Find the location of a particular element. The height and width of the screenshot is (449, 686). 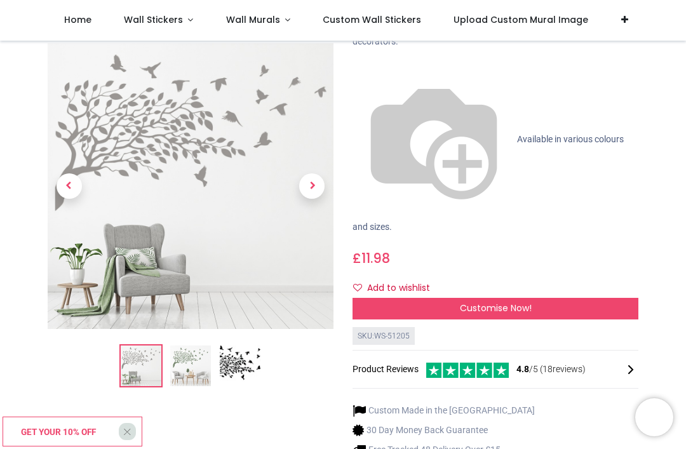

span: Upload Custom Mural Image is located at coordinates (521, 20).